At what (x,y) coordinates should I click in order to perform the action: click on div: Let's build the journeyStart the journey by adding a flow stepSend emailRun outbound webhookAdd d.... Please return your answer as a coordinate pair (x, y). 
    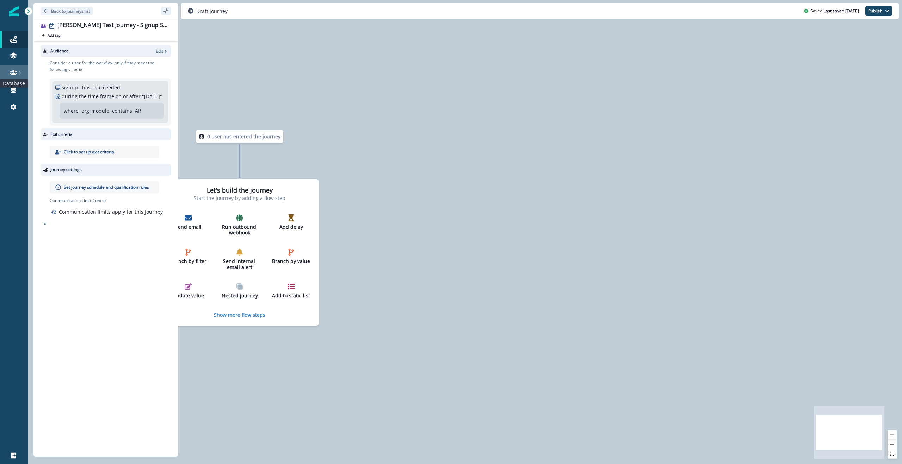
    Looking at the image, I should click on (240, 253).